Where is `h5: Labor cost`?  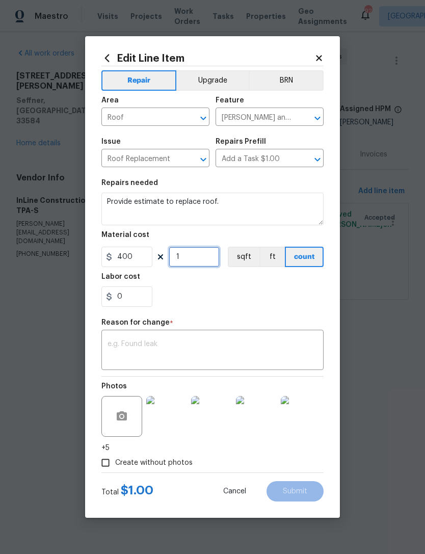
h5: Labor cost is located at coordinates (121, 277).